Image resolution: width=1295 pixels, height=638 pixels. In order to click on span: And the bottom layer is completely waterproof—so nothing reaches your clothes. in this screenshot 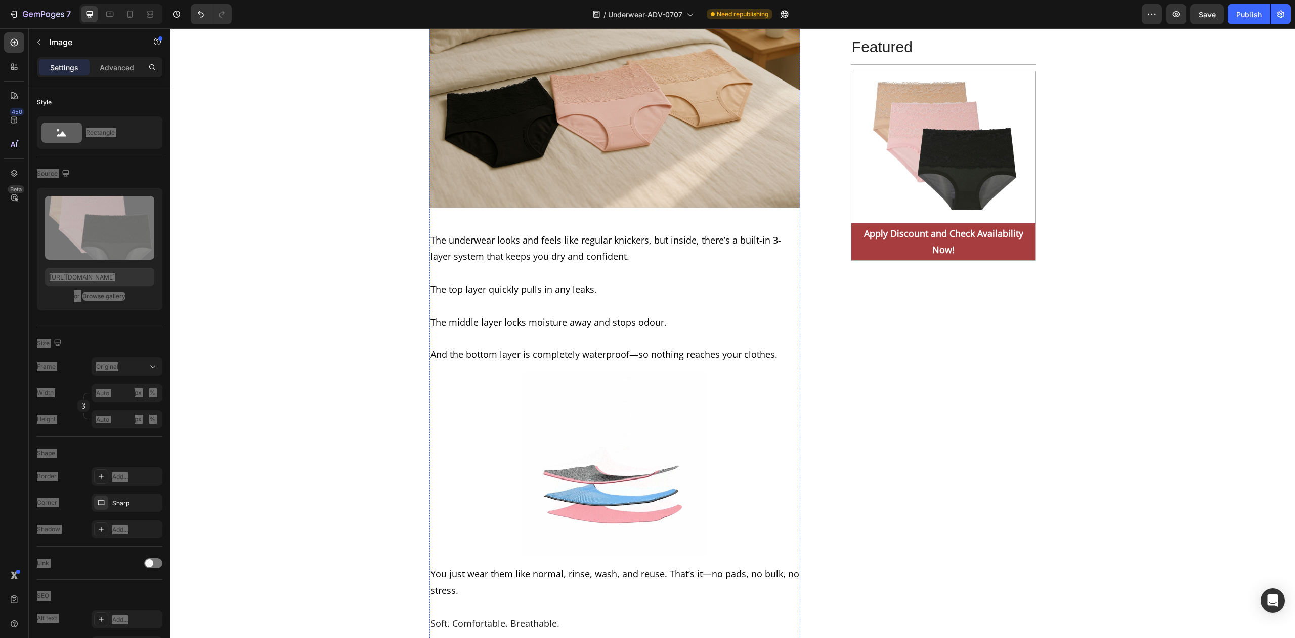, I will do `click(434, 326)`.